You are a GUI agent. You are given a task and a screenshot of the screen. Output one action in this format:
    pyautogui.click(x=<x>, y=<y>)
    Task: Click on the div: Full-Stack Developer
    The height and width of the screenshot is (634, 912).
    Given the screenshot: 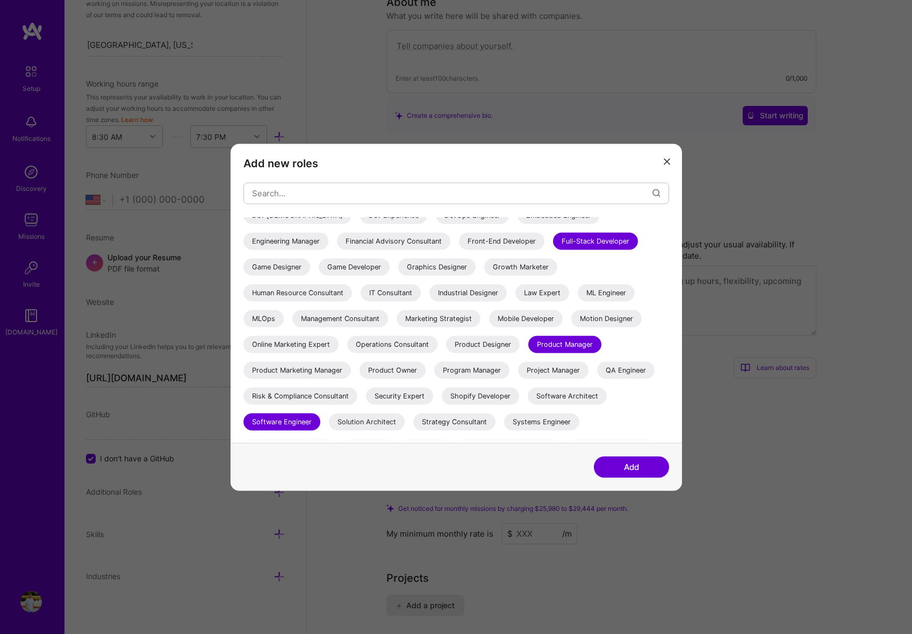 What is the action you would take?
    pyautogui.click(x=596, y=241)
    